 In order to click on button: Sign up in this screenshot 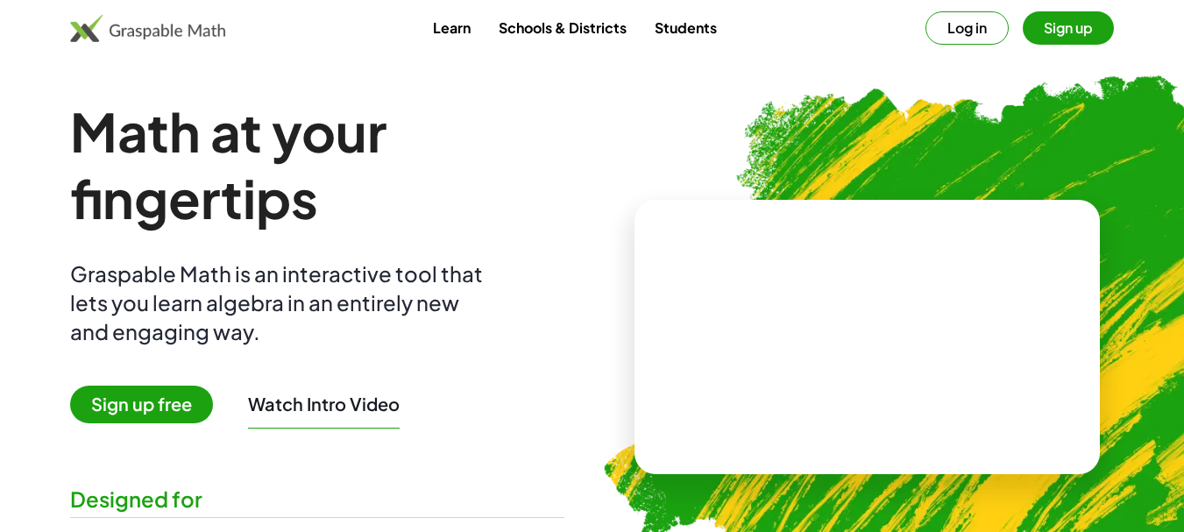, I will do `click(1068, 28)`.